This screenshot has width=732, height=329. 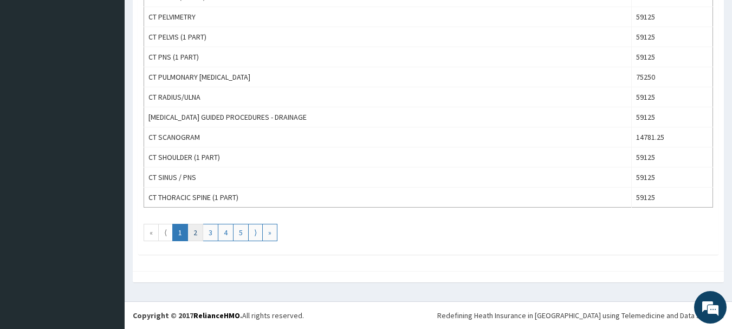 I want to click on td: 75250, so click(x=671, y=77).